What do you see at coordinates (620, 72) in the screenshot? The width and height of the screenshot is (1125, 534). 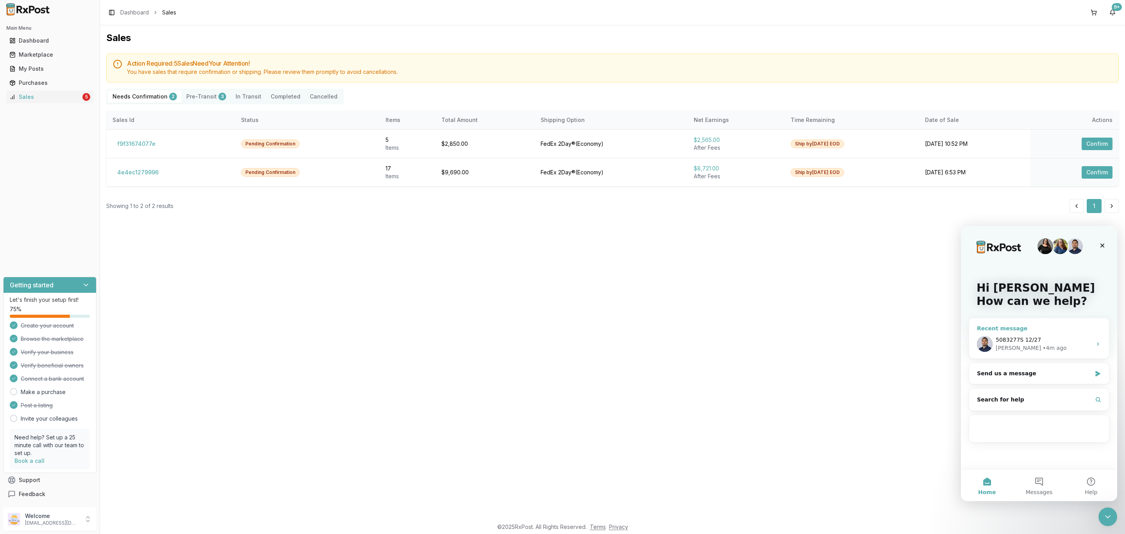 I see `div: You have sales that require confirmation or shipping. Please review them promptly to avoid cancel...` at bounding box center [620, 72].